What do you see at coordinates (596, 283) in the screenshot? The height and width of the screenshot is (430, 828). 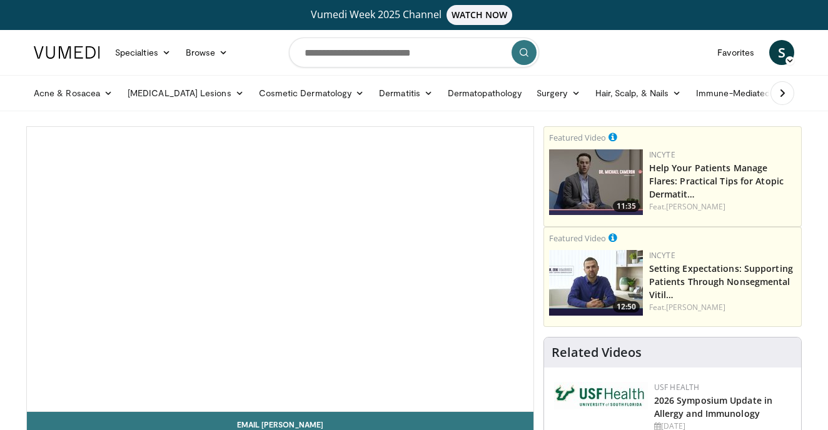 I see `img: 98b3b5a8-6d6d-4e32-b979-fd4084b2b3f2.png.150x105_q85_crop-smart_upscale.jpg` at bounding box center [596, 283].